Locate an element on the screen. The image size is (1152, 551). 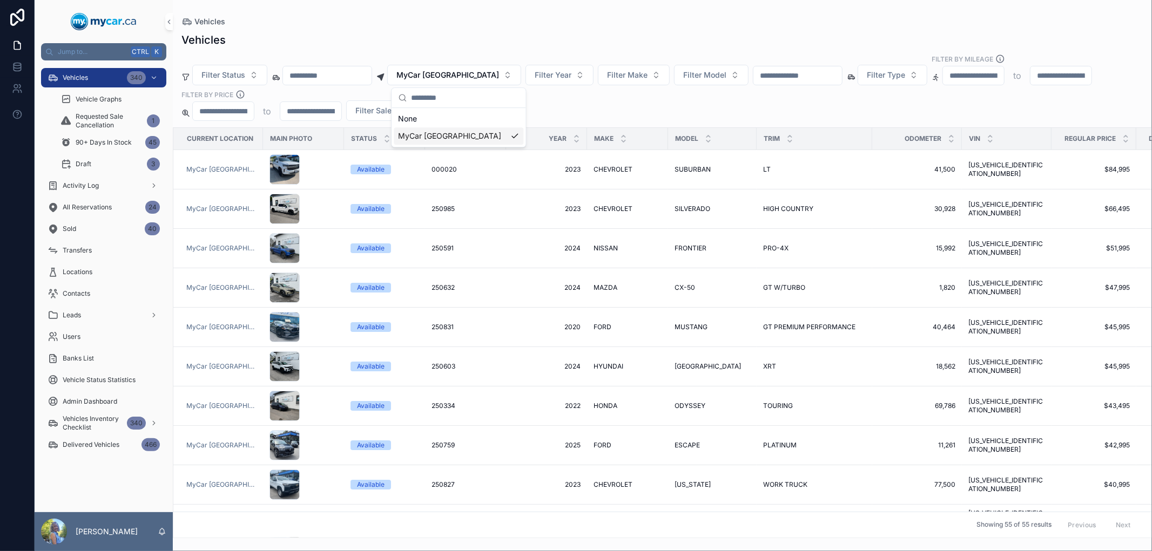
h1: Vehicles is located at coordinates (204, 40).